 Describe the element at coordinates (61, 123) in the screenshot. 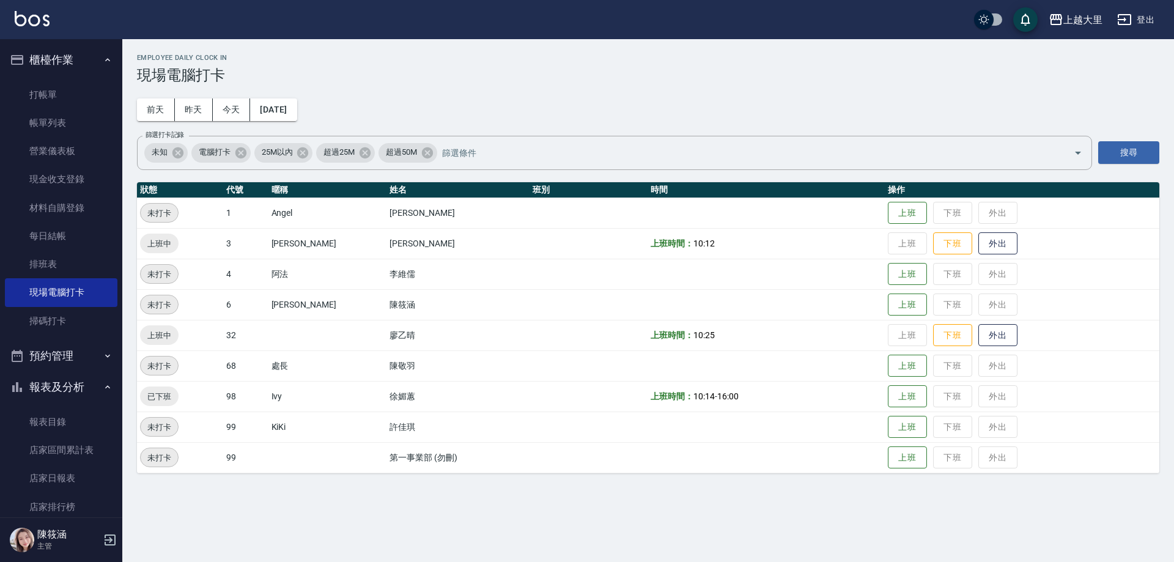

I see `a: 帳單列表` at that location.